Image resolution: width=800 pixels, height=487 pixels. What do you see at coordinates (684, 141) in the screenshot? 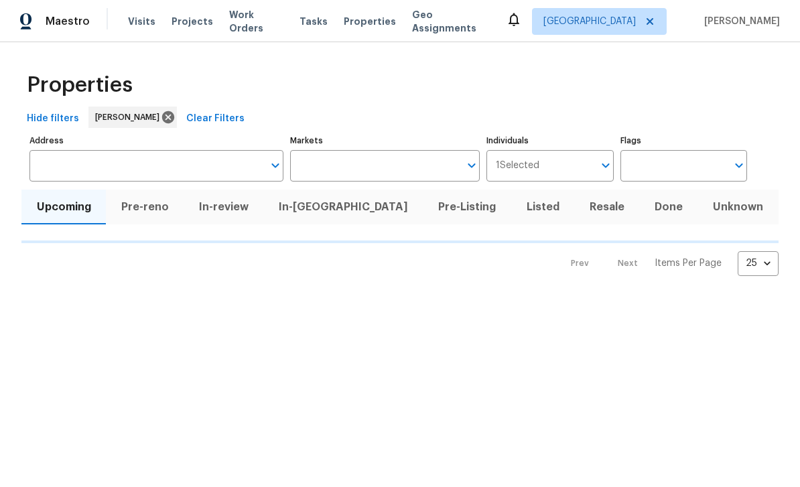
I see `label: Flags` at bounding box center [684, 141].